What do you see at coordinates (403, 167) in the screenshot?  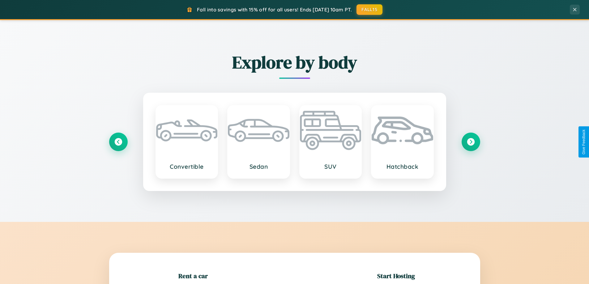 I see `h3: Hatchback` at bounding box center [403, 167].